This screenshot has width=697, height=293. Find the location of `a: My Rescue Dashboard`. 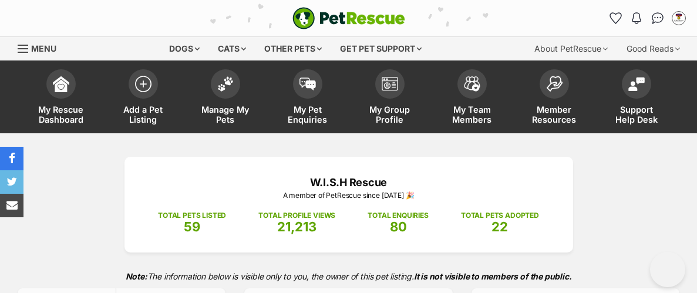

a: My Rescue Dashboard is located at coordinates (61, 98).